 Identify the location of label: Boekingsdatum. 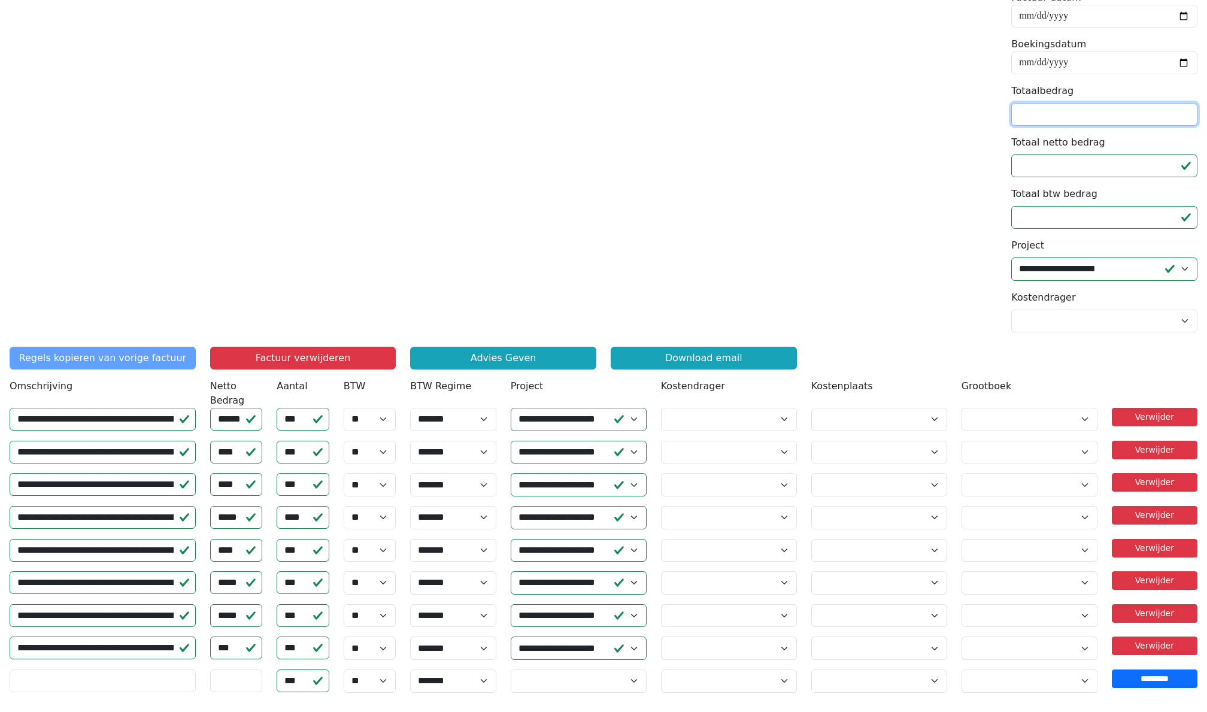
(1048, 44).